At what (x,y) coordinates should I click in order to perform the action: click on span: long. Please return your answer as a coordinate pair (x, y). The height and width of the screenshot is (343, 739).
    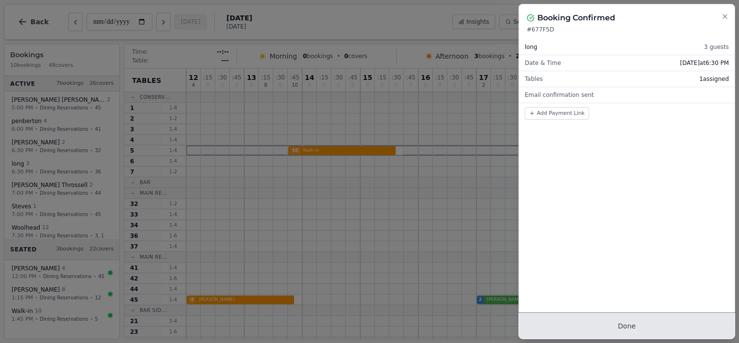
    Looking at the image, I should click on (531, 47).